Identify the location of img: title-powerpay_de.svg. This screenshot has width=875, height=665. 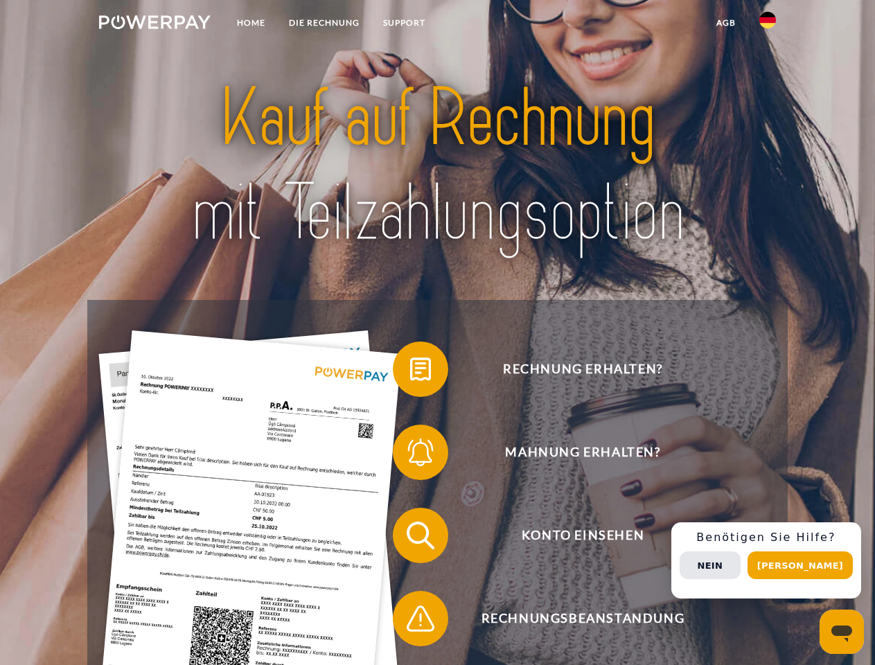
(437, 166).